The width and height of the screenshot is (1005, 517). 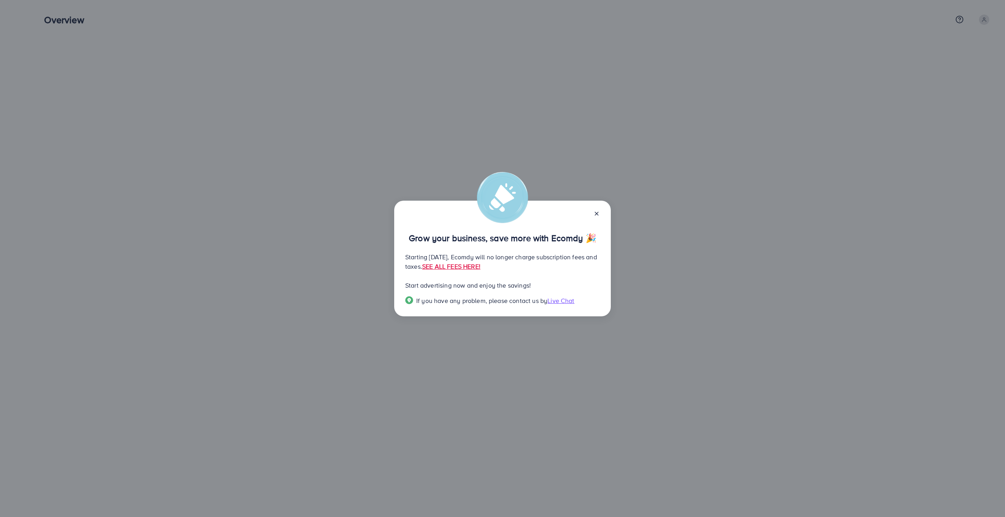 I want to click on span: If you have any problem, please contact us by, so click(x=481, y=301).